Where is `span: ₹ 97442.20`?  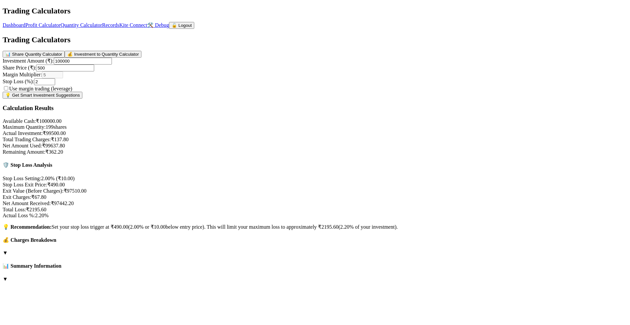 span: ₹ 97442.20 is located at coordinates (62, 203).